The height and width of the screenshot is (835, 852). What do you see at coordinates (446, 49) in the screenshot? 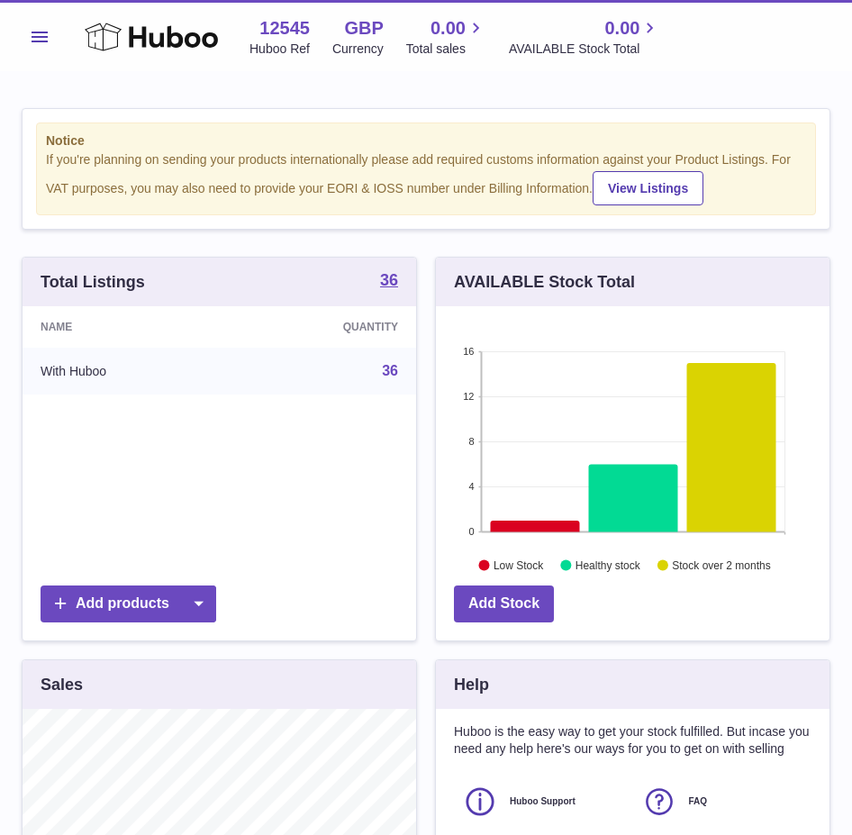
I see `span: Total sales` at bounding box center [446, 49].